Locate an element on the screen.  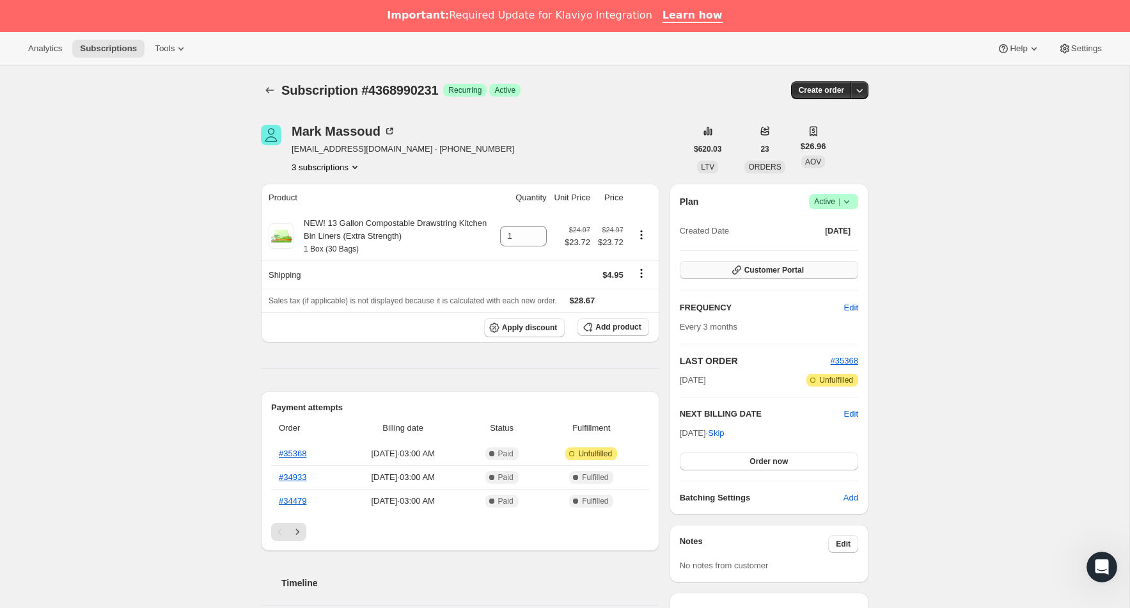
span: Apply discount is located at coordinates (530, 327).